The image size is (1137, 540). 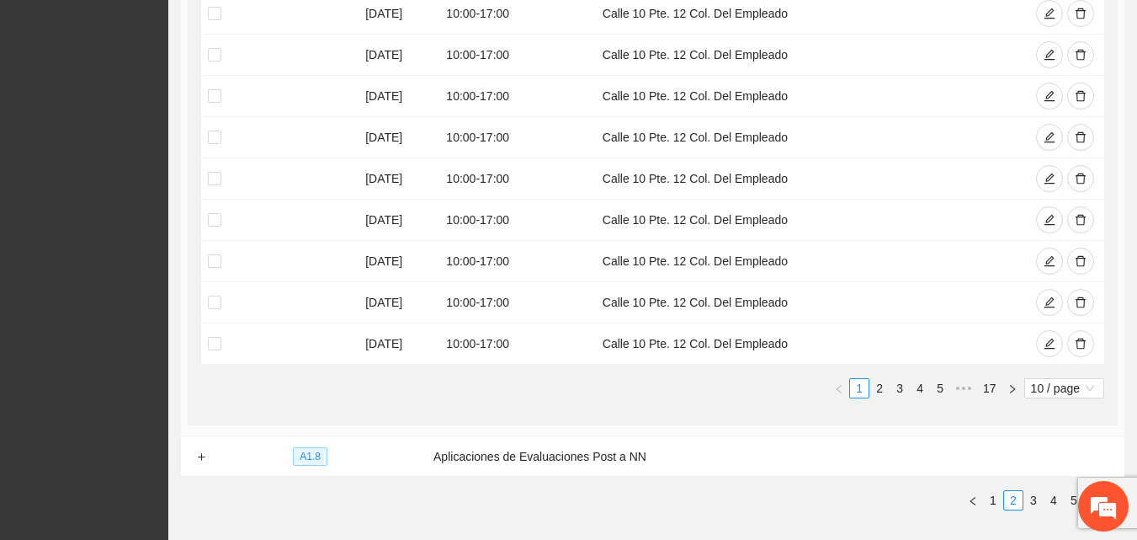 I want to click on span: right, so click(x=1013, y=389).